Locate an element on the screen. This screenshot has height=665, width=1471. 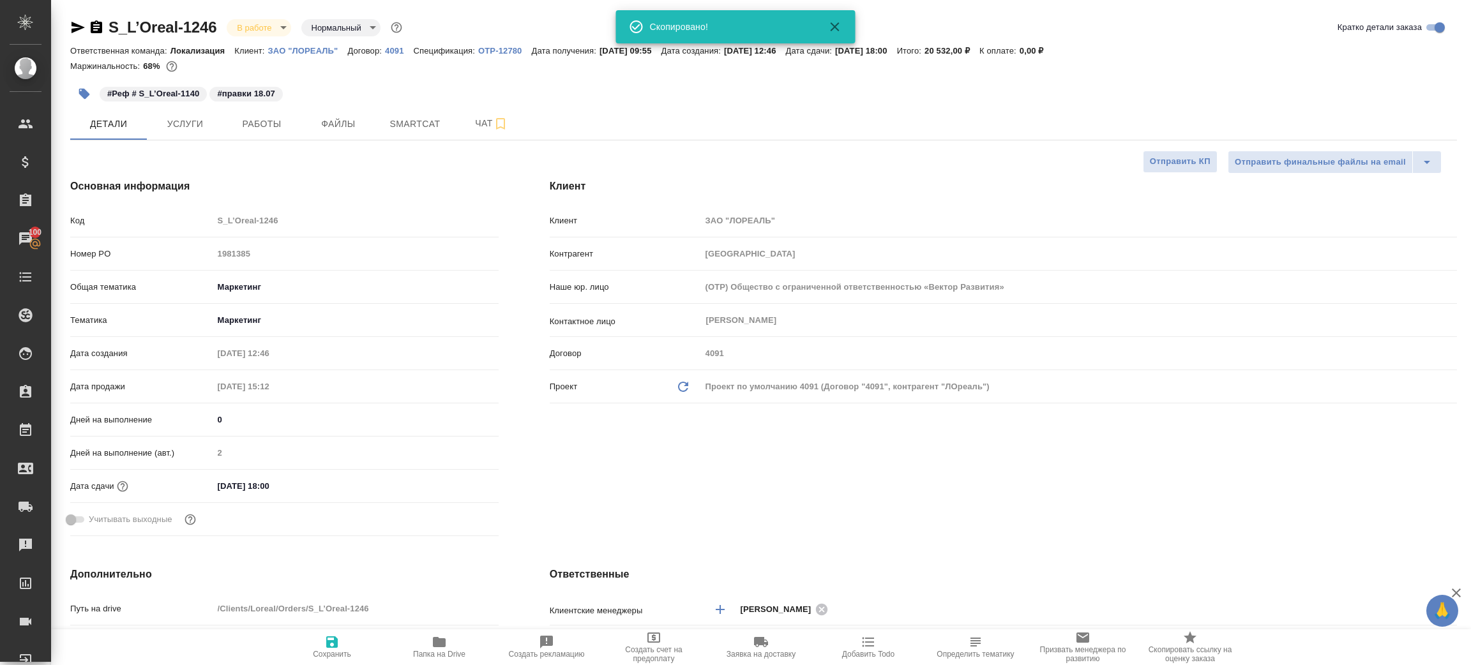
button: Нормальный is located at coordinates (336, 27).